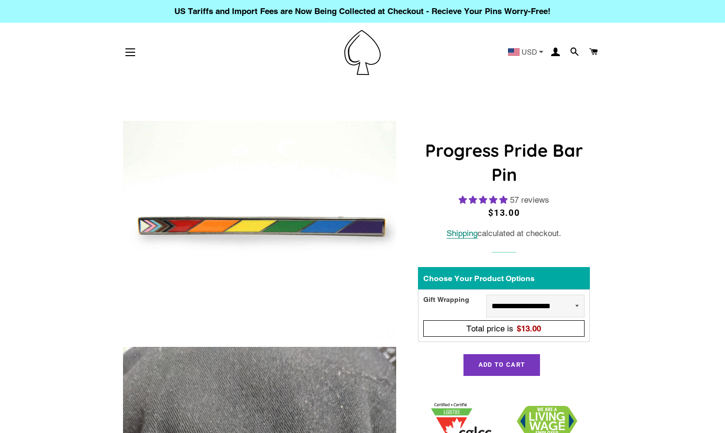 The width and height of the screenshot is (725, 433). Describe the element at coordinates (503, 329) in the screenshot. I see `div: Total price is$13.00` at that location.